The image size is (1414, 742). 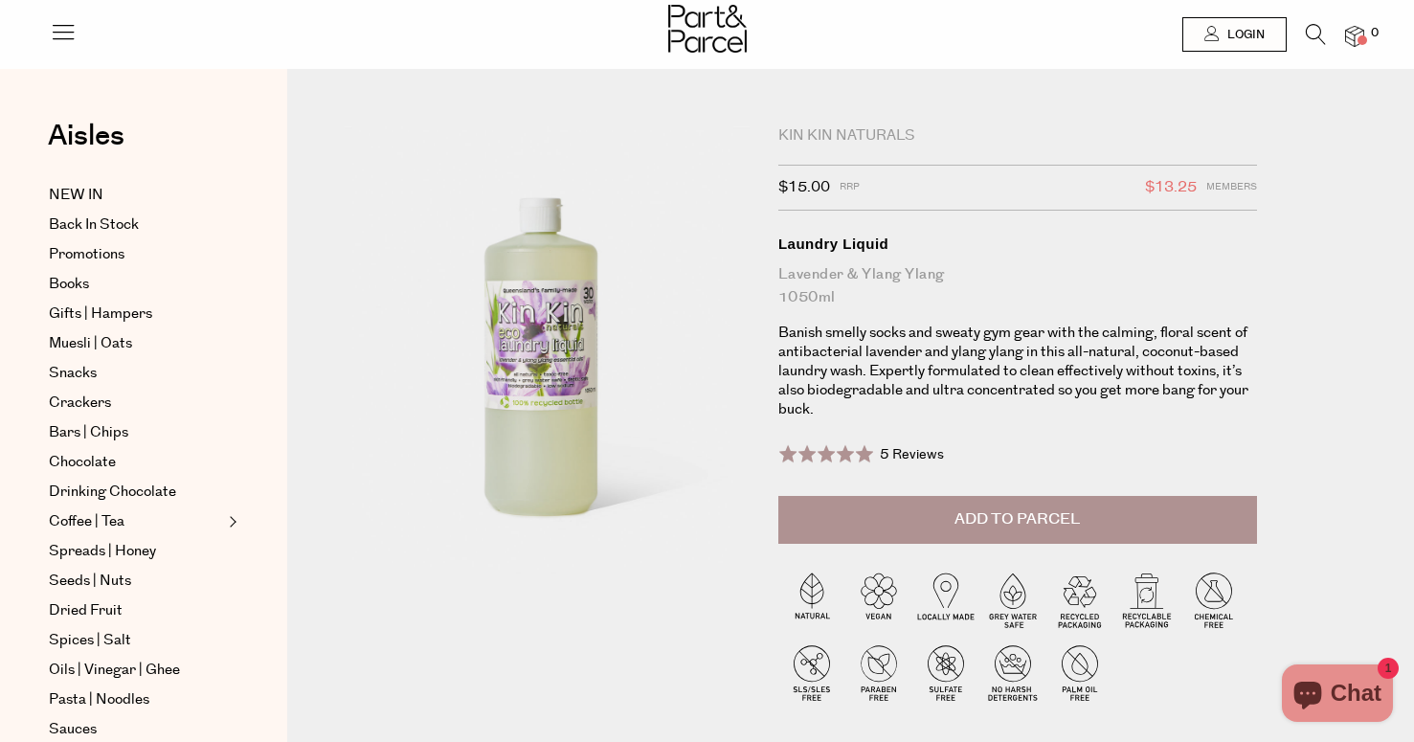 What do you see at coordinates (1234, 34) in the screenshot?
I see `a: Login` at bounding box center [1234, 34].